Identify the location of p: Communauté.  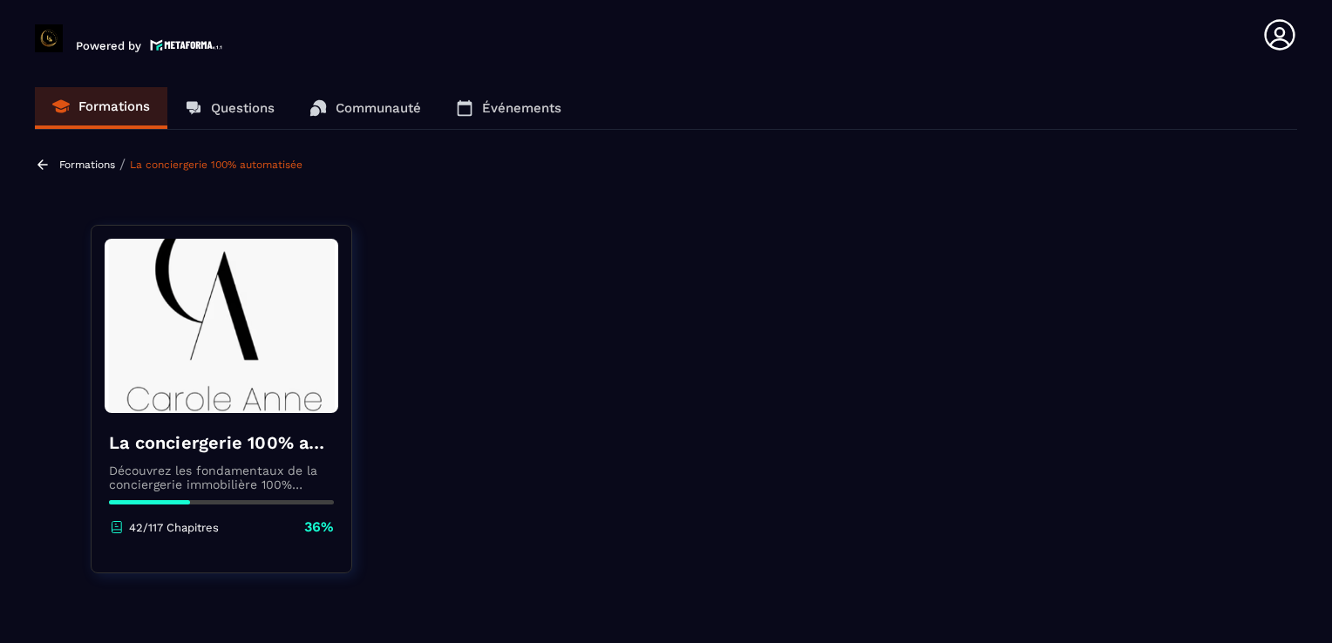
(378, 108).